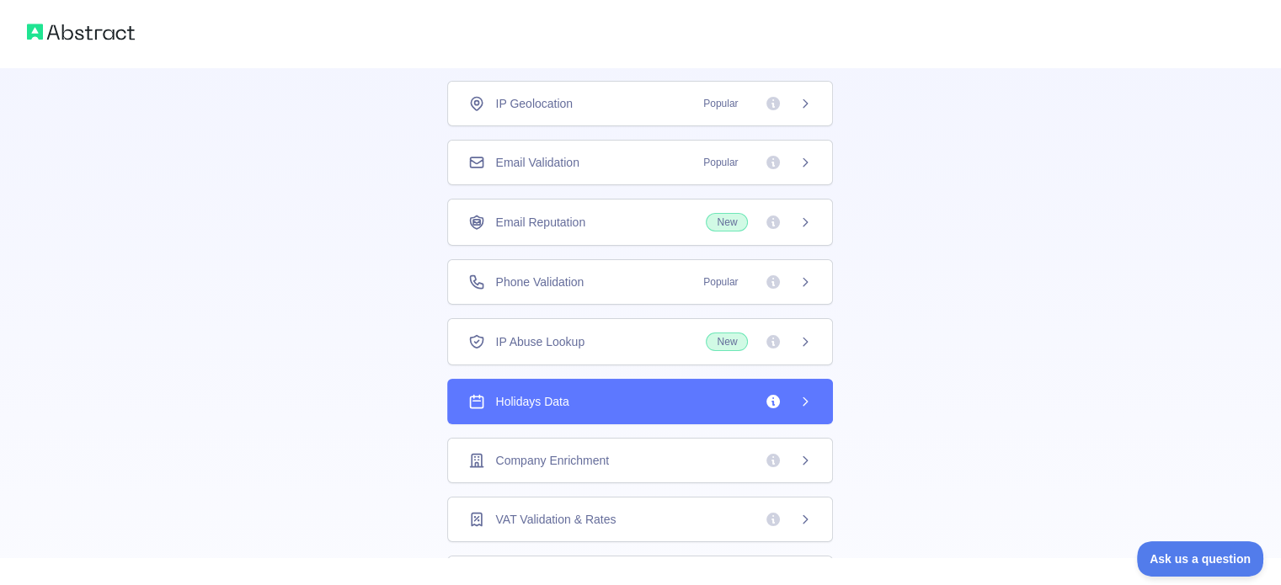  I want to click on span: Phone Validation, so click(539, 282).